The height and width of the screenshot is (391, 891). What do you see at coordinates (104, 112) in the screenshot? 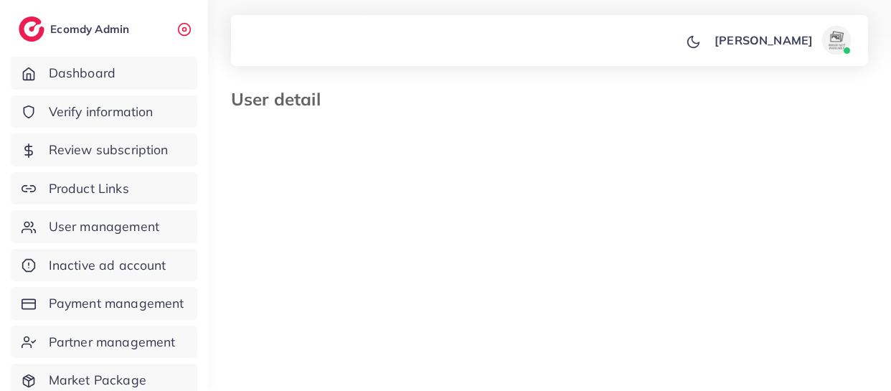
I see `a: Verify information` at bounding box center [104, 112].